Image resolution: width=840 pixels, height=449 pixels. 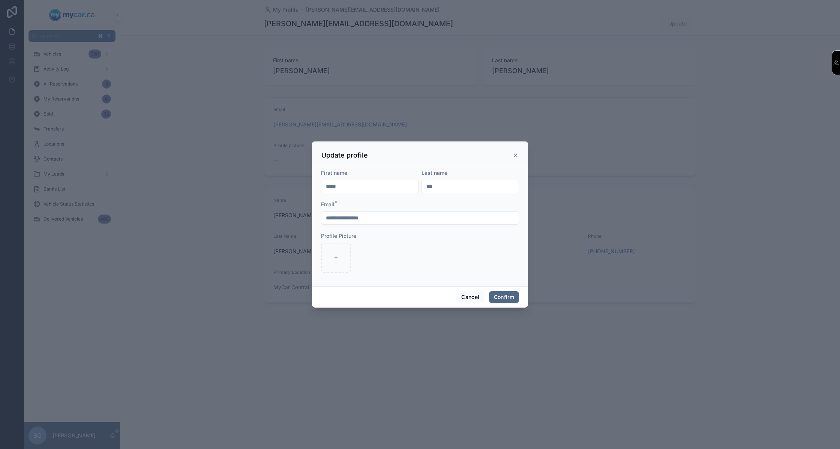 What do you see at coordinates (470, 297) in the screenshot?
I see `button: Cancel` at bounding box center [470, 297].